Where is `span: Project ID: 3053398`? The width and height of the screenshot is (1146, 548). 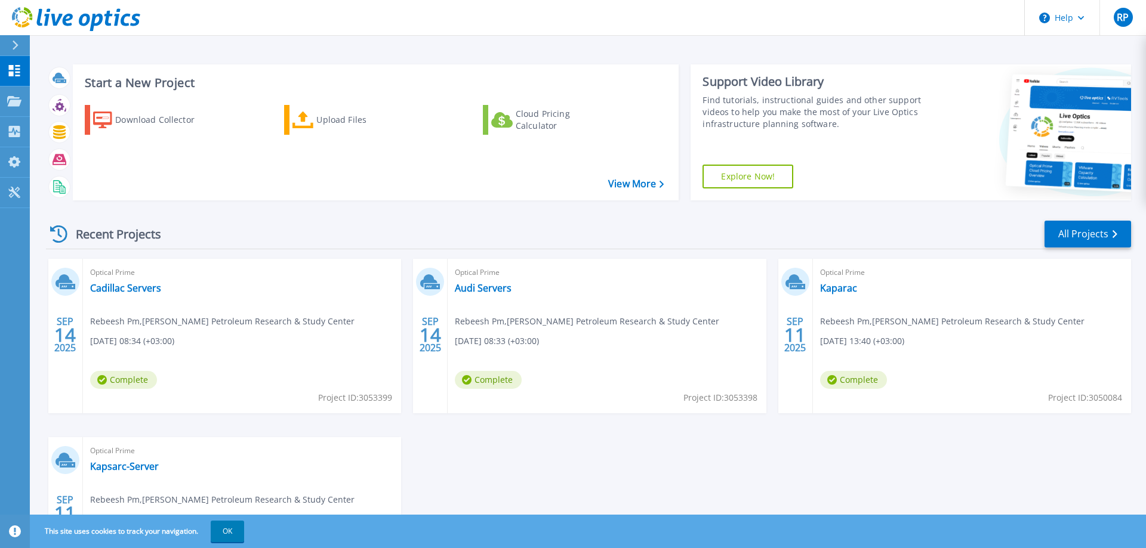
span: Project ID: 3053398 is located at coordinates (720, 398).